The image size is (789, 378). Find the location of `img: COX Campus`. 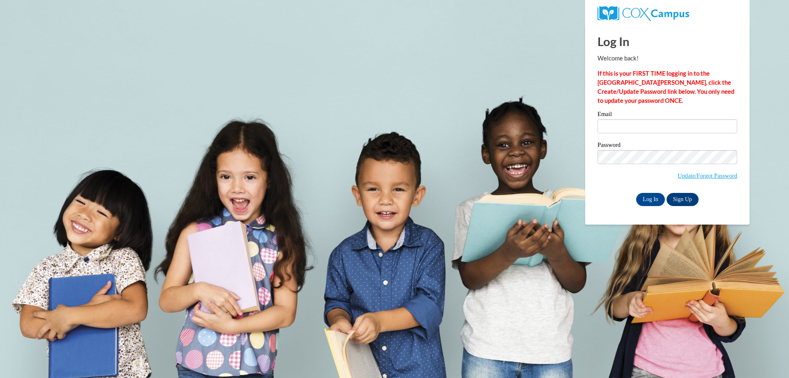

img: COX Campus is located at coordinates (644, 14).